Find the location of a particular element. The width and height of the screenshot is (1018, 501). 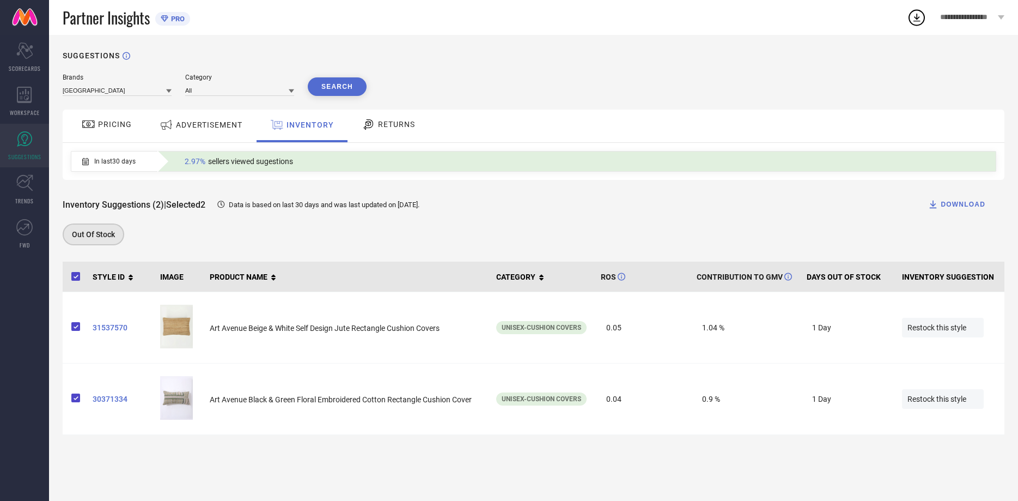

span: Inventory Suggestions (2) is located at coordinates (113, 204).